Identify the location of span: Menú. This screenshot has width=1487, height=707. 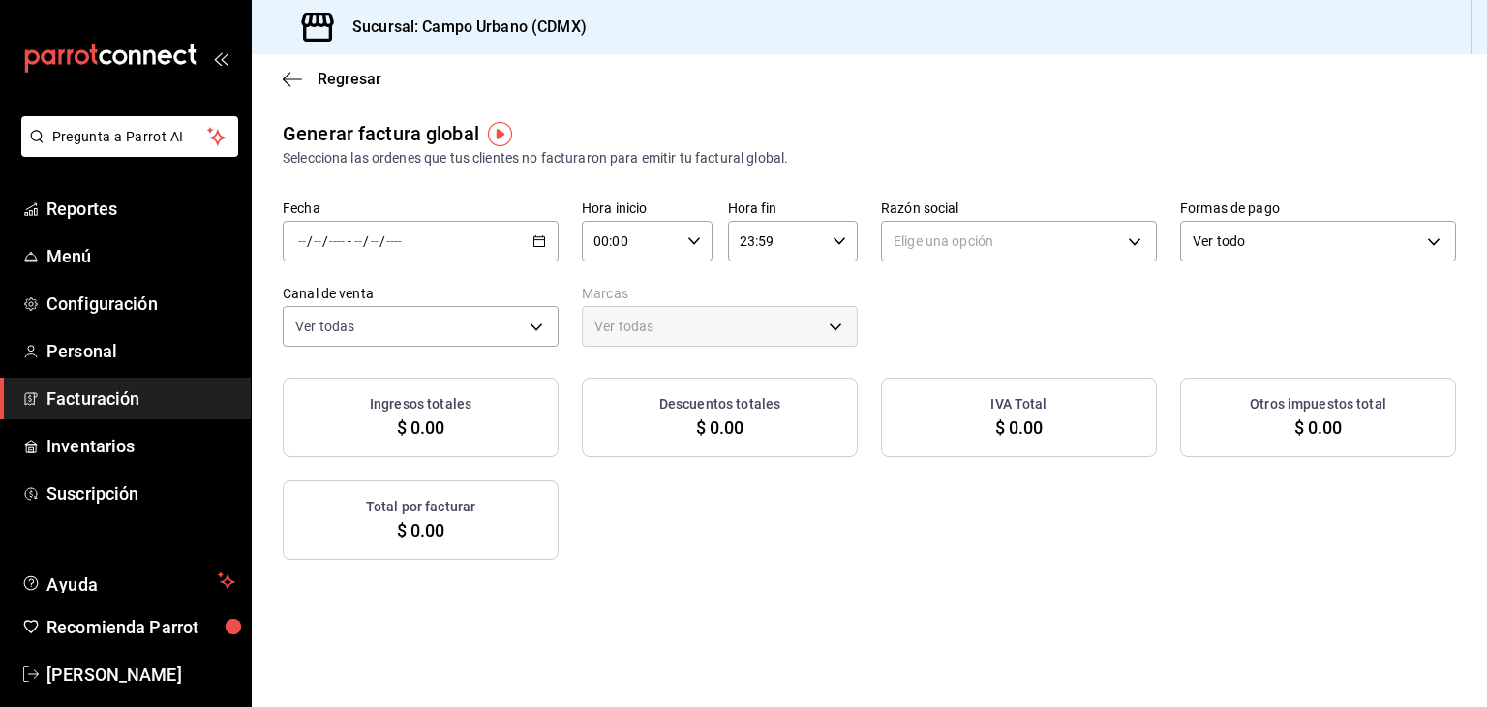
(140, 256).